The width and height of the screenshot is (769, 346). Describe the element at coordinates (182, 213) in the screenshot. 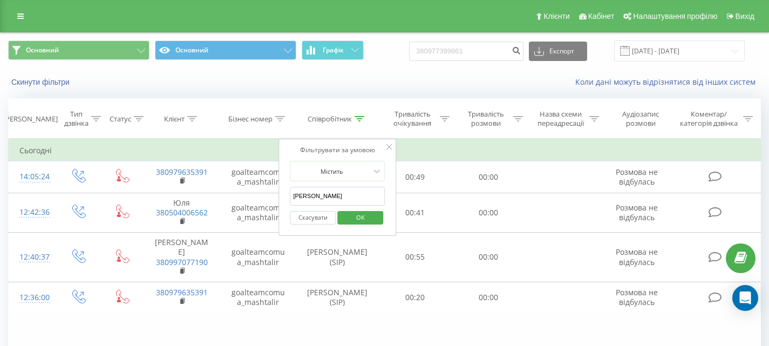

I see `td: Юля` at that location.